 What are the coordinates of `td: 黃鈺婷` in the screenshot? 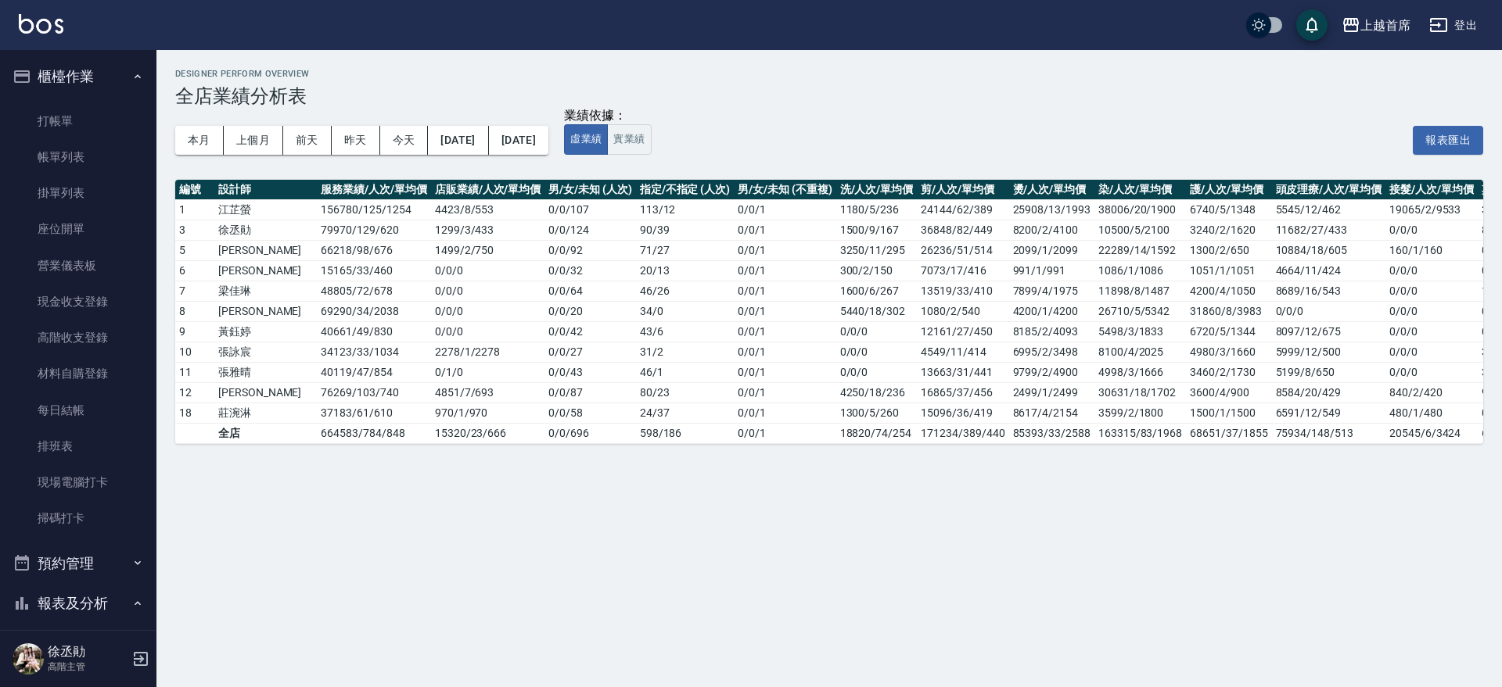 It's located at (265, 332).